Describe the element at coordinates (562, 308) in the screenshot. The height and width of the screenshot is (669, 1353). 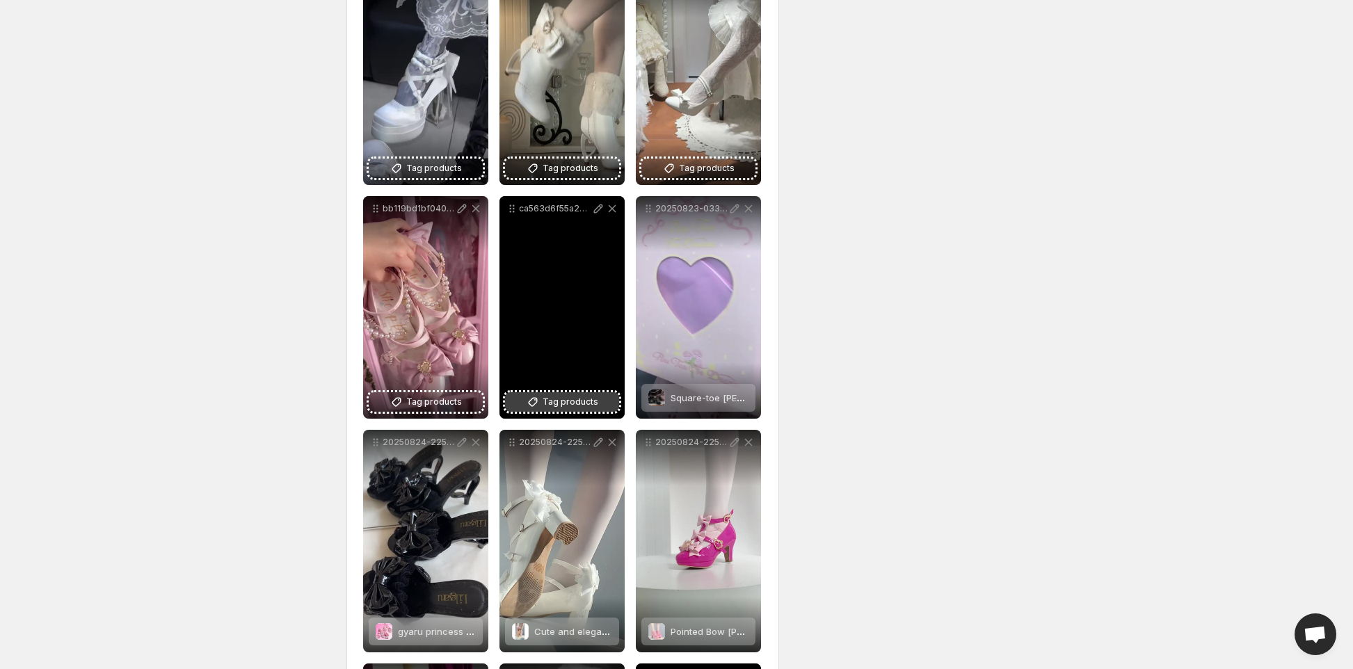
I see `div: ca563d6f55a2077dbddc3da326b0c34aTag products` at that location.